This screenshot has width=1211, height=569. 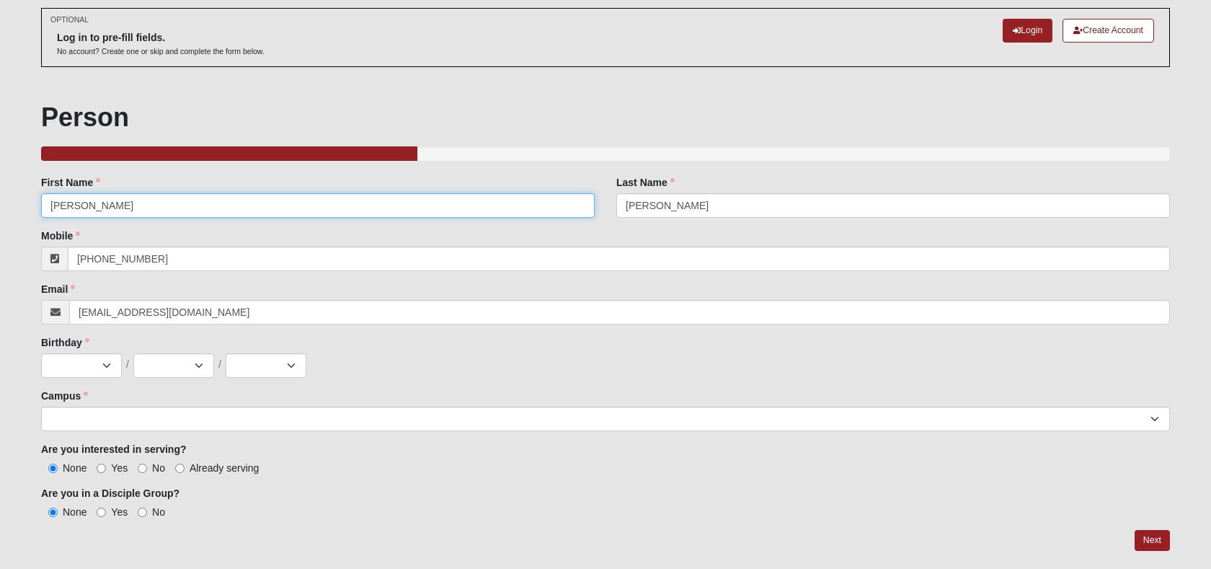 I want to click on label: First Name, so click(x=71, y=182).